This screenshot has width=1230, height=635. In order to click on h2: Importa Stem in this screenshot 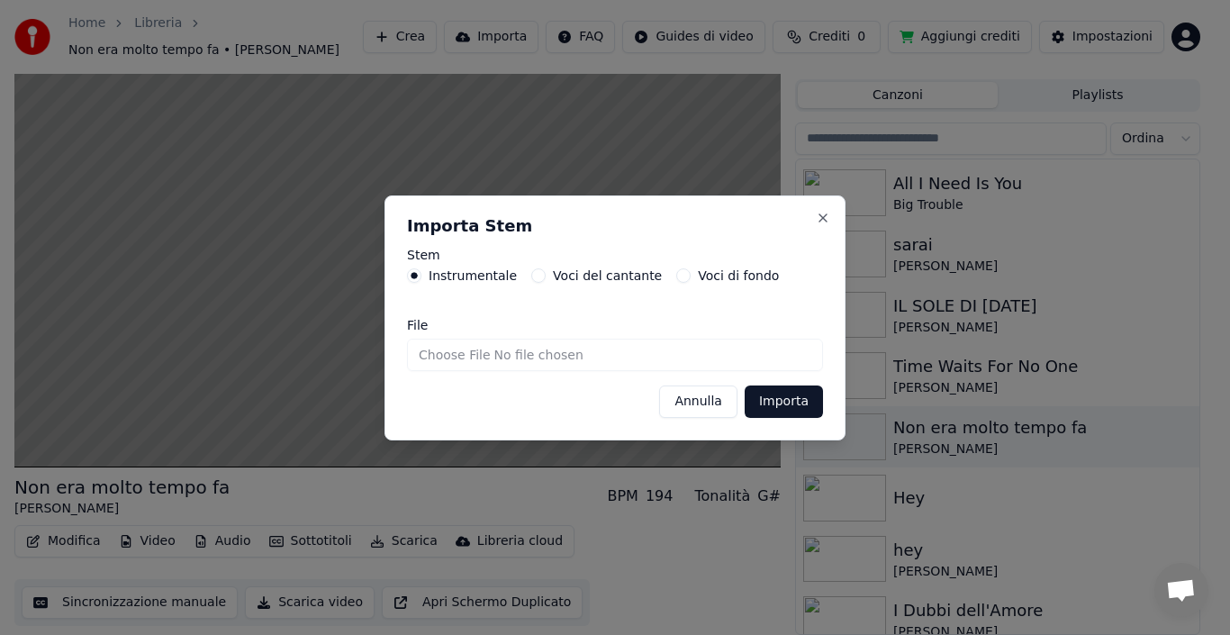, I will do `click(615, 226)`.